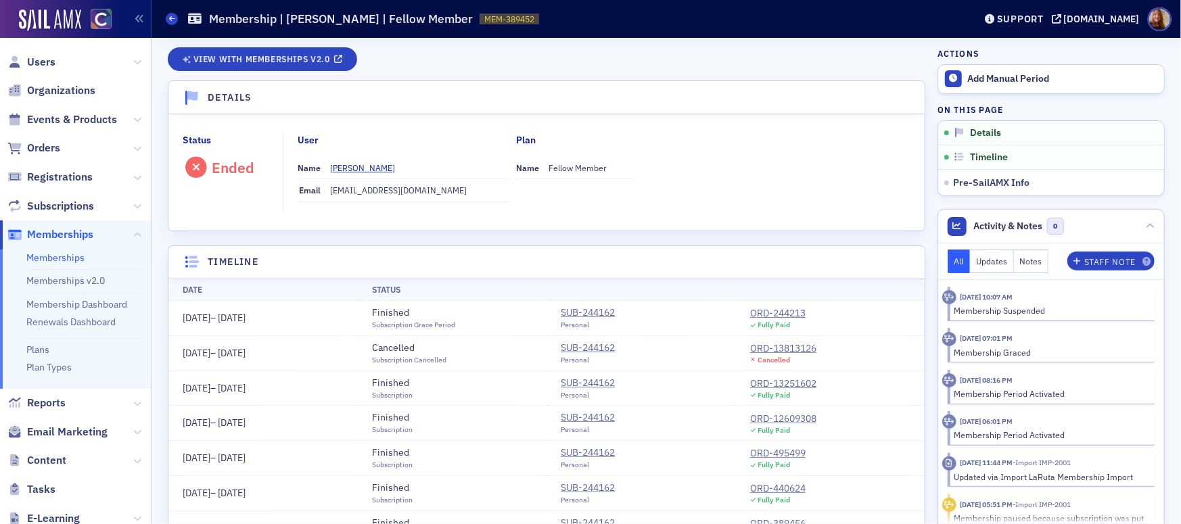 The image size is (1181, 524). Describe the element at coordinates (1049, 352) in the screenshot. I see `div: Membership Graced` at that location.